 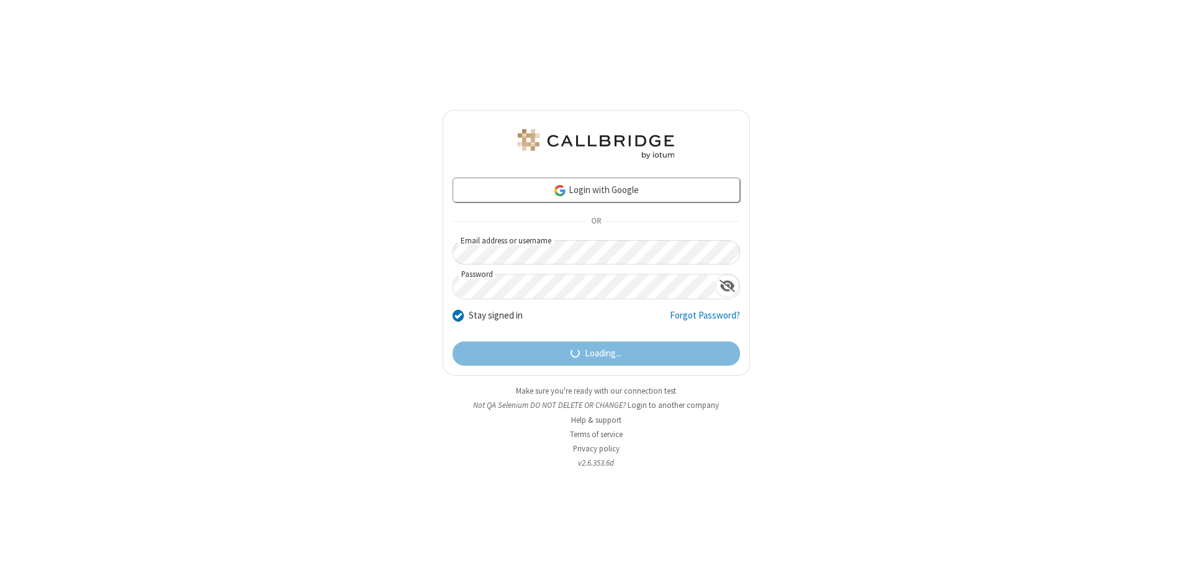 I want to click on a: Help & support, so click(x=596, y=420).